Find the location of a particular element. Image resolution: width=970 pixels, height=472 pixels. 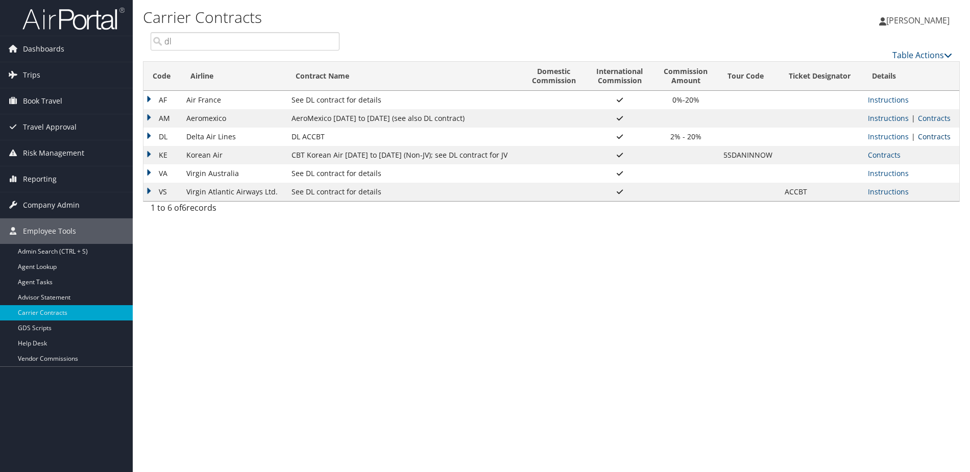

th: InternationalCommission: activate to sort column ascending is located at coordinates (620, 76).